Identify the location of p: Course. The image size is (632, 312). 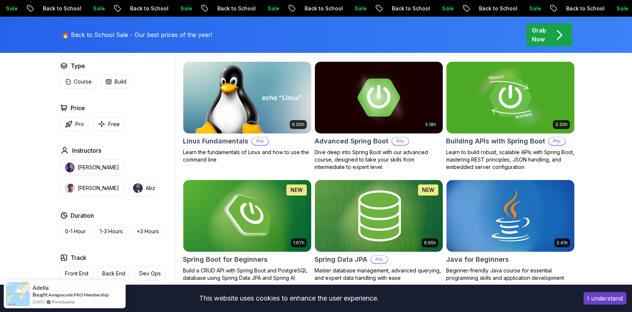
(83, 82).